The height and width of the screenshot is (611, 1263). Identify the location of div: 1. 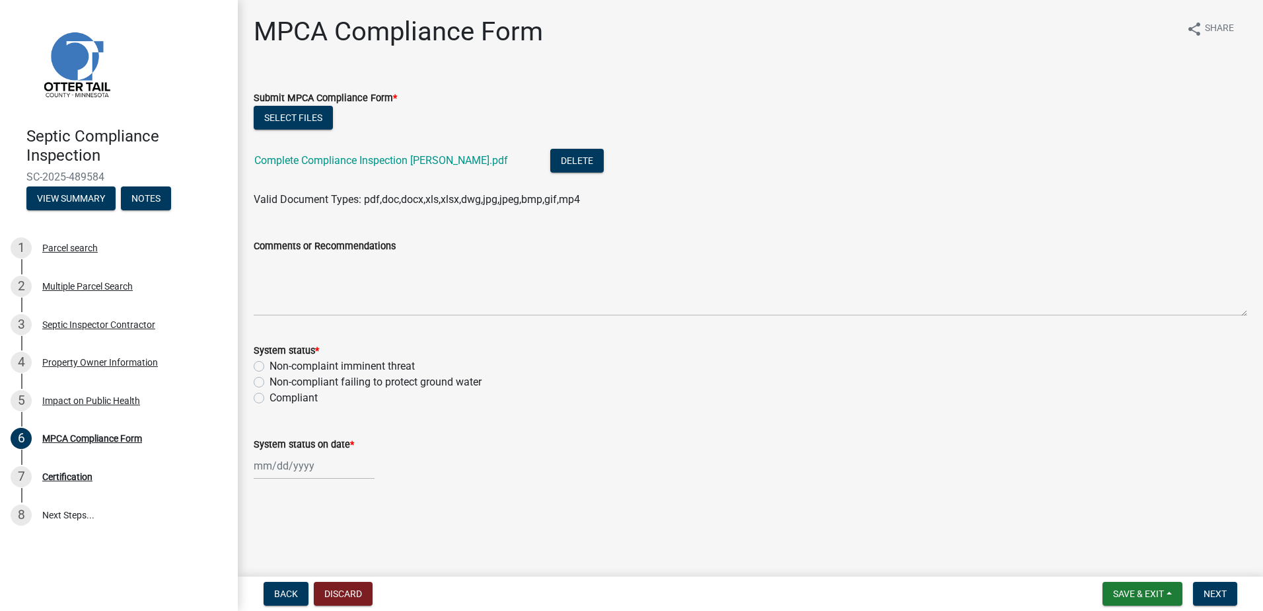
(21, 248).